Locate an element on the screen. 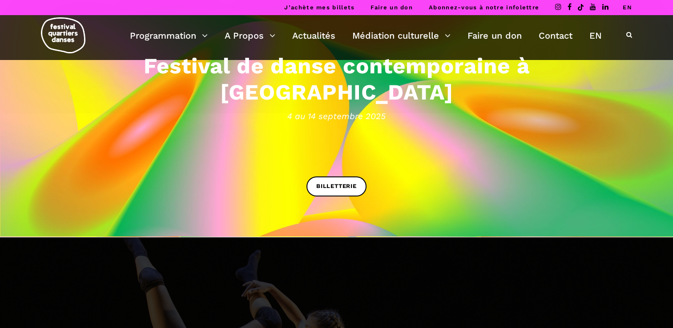 This screenshot has width=673, height=328. a: Programmation is located at coordinates (168, 36).